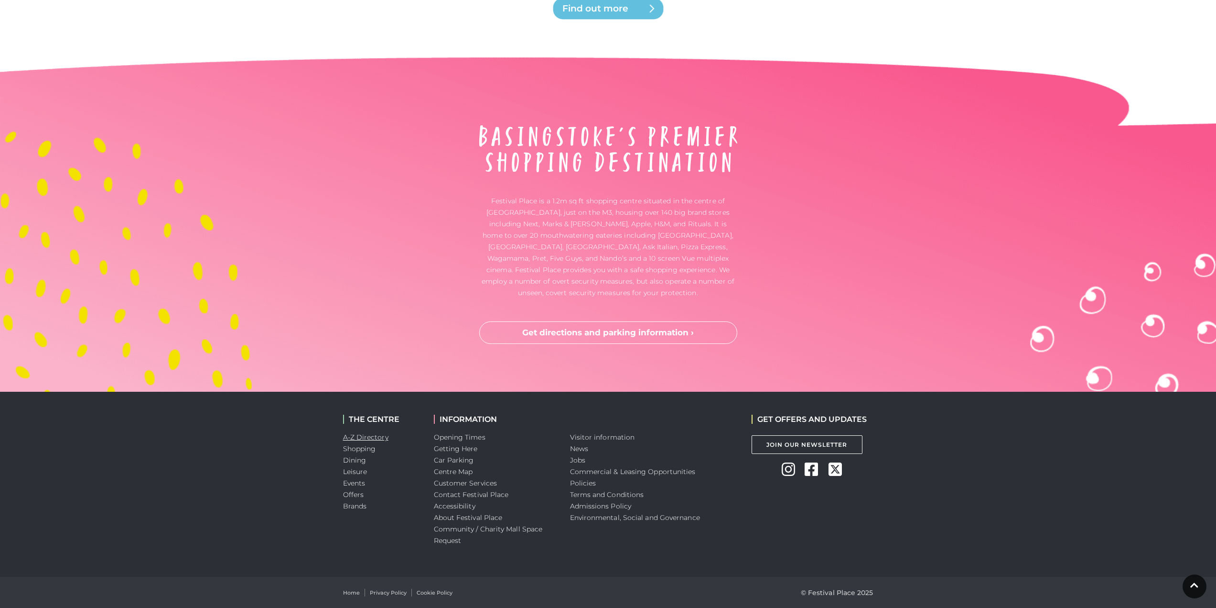 This screenshot has width=1216, height=608. I want to click on a: Getting Here, so click(456, 448).